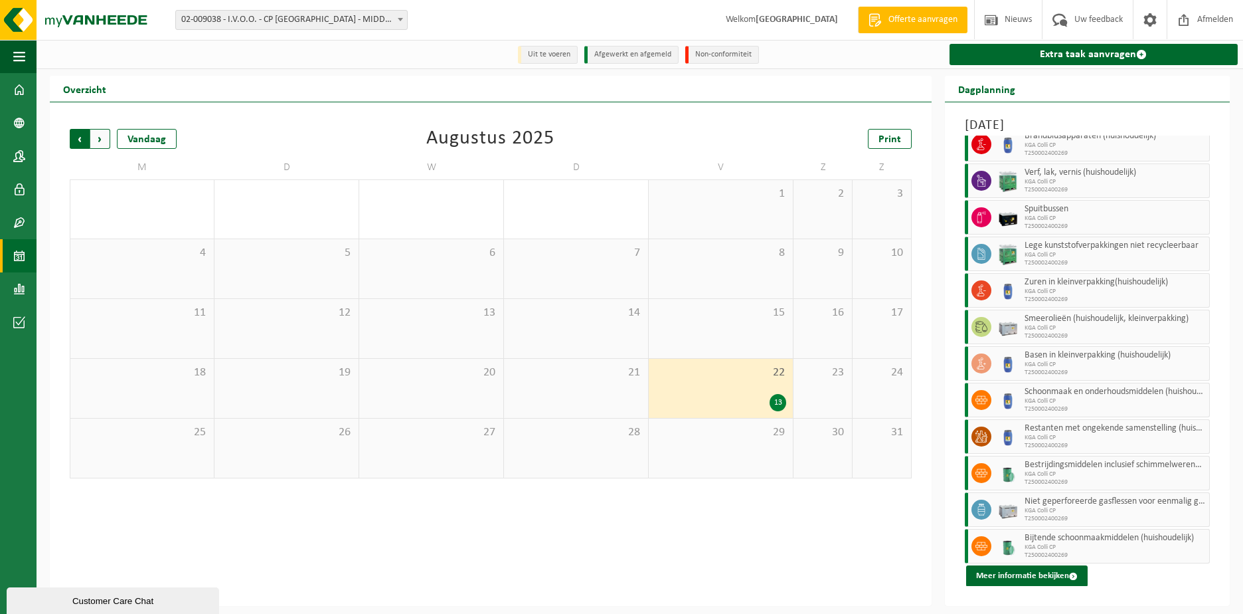  I want to click on span: 19, so click(286, 373).